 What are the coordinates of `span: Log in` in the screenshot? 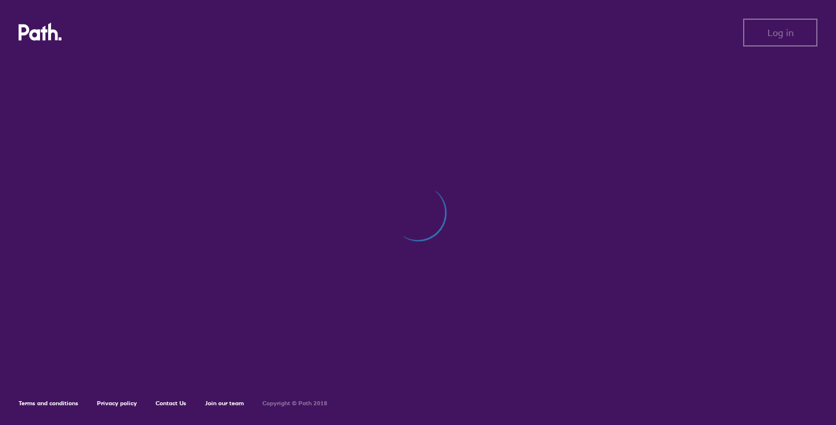 It's located at (781, 33).